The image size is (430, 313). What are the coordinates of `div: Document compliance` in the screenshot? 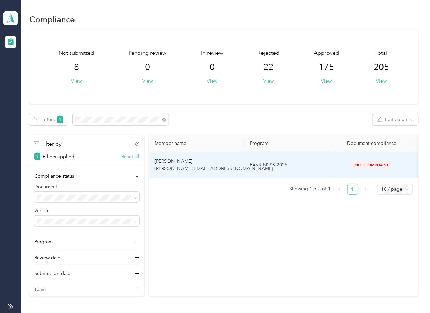 It's located at (372, 143).